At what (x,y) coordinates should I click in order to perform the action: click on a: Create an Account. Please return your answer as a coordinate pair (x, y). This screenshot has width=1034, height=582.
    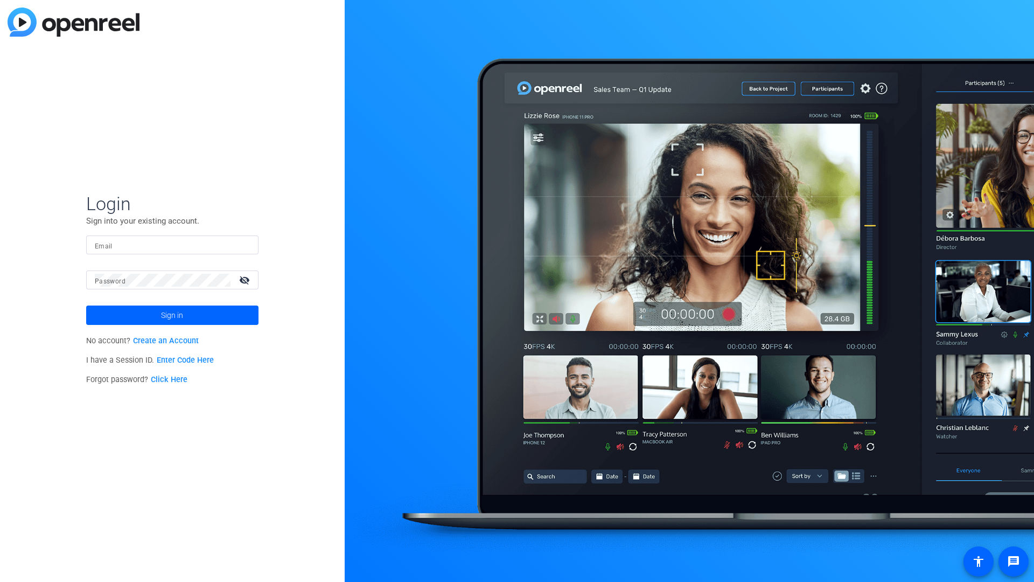
    Looking at the image, I should click on (166, 340).